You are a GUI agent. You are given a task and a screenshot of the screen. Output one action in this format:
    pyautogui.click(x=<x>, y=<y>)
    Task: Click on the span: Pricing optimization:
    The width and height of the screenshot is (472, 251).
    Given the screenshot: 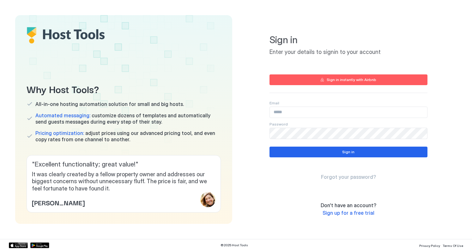 What is the action you would take?
    pyautogui.click(x=60, y=133)
    